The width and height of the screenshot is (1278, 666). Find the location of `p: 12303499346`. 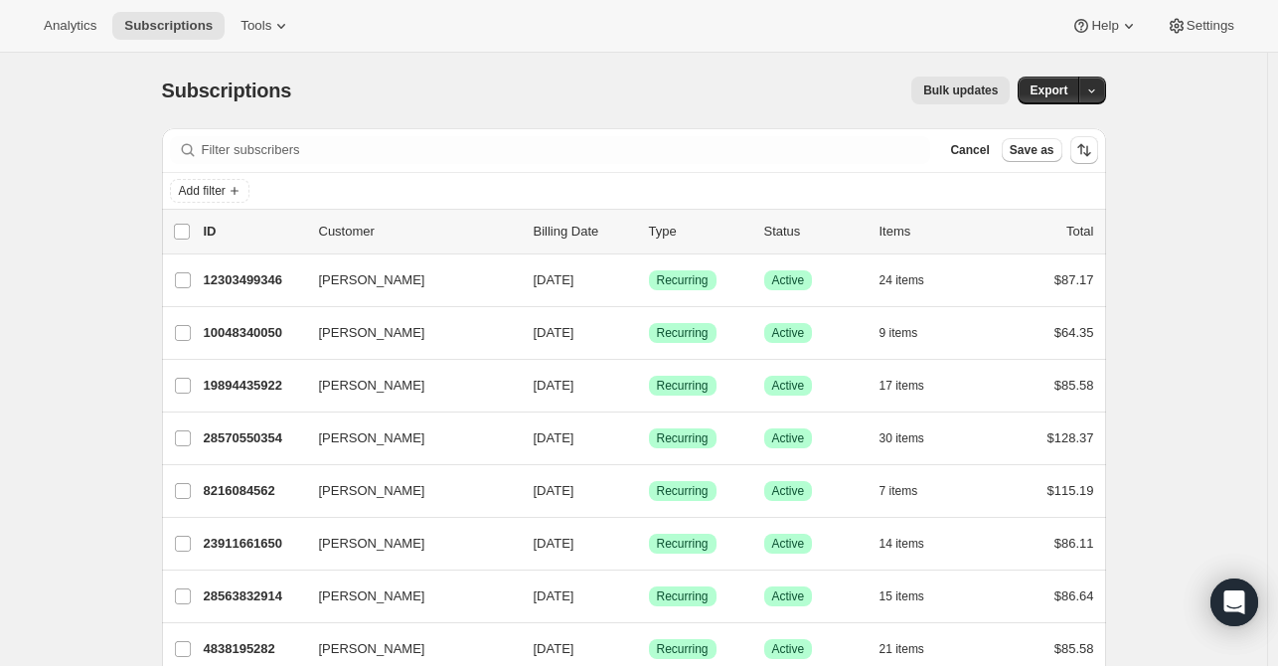

p: 12303499346 is located at coordinates (253, 280).